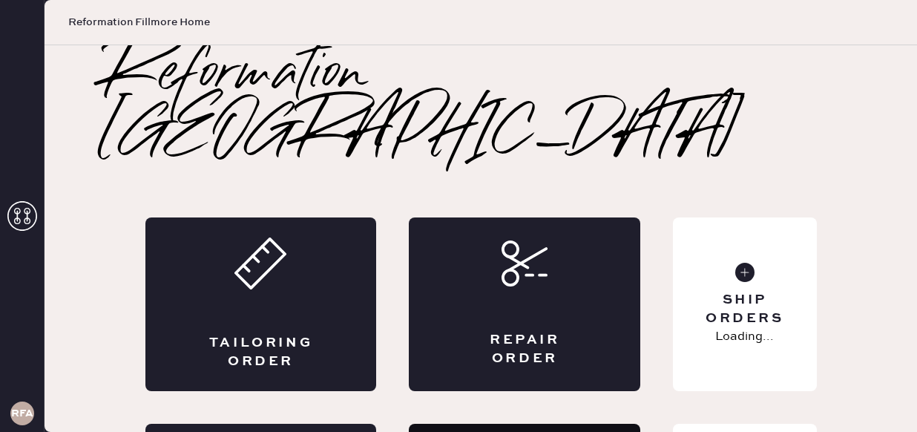  Describe the element at coordinates (22, 413) in the screenshot. I see `h3: RFA` at that location.